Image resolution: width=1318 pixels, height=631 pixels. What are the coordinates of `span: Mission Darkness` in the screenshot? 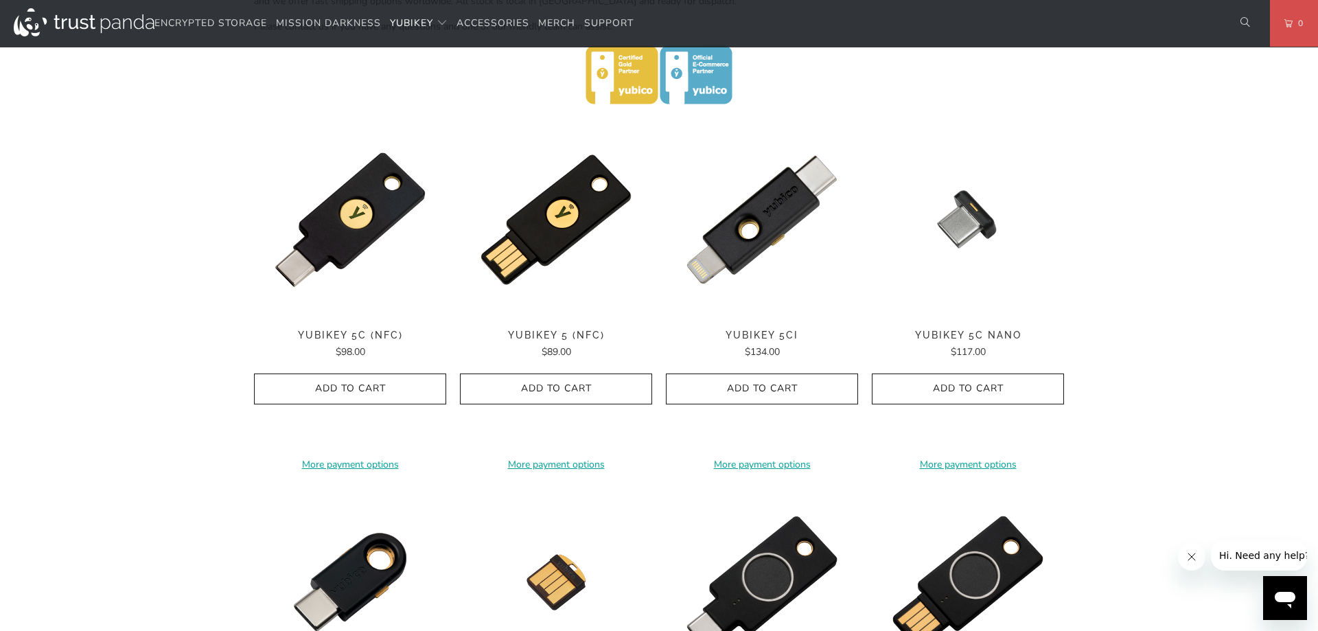 It's located at (328, 23).